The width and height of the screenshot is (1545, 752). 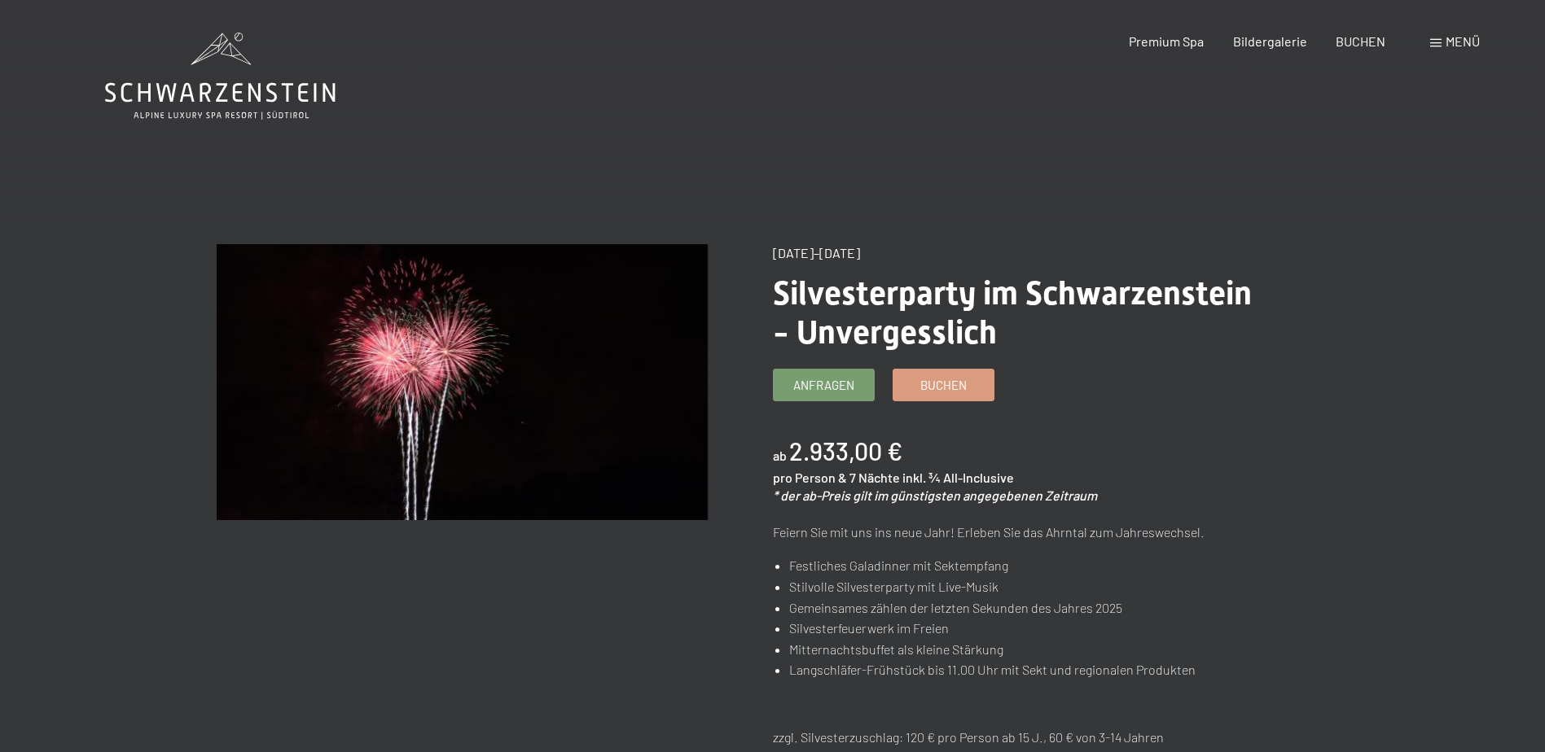 I want to click on li: Silvesterfeuerwerk im Freien, so click(x=1026, y=629).